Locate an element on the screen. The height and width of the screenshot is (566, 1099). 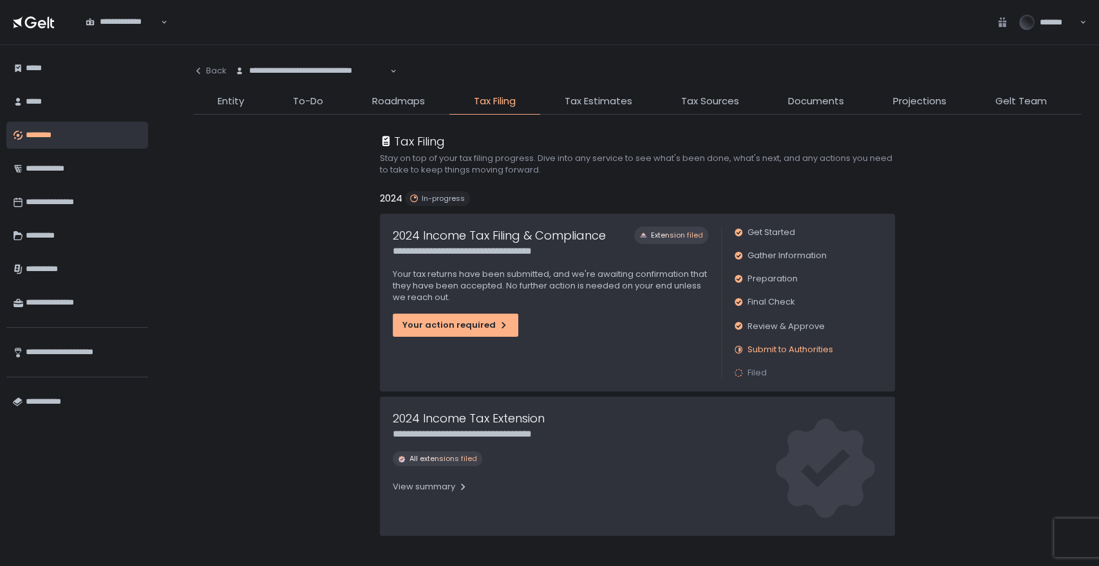
div: Back is located at coordinates (210, 71).